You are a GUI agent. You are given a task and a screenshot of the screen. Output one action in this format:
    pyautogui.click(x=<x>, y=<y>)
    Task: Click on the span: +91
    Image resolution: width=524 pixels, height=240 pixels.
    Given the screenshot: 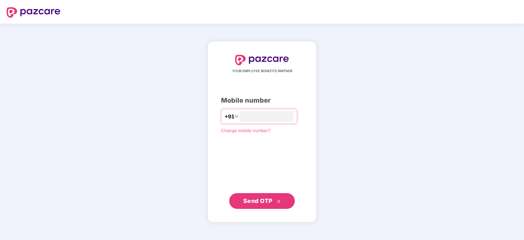 What is the action you would take?
    pyautogui.click(x=230, y=116)
    